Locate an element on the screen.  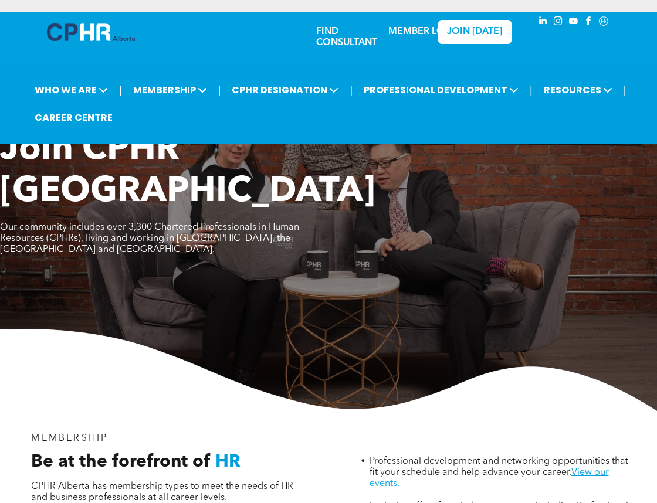
img: A blue and white logo for cp alberta is located at coordinates (91, 32).